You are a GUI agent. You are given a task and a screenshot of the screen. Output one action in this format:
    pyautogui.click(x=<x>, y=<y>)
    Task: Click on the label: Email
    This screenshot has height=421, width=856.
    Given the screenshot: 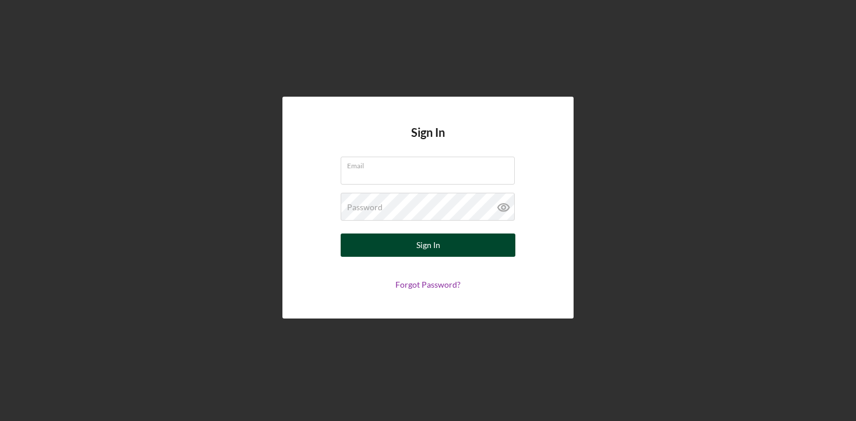 What is the action you would take?
    pyautogui.click(x=431, y=164)
    